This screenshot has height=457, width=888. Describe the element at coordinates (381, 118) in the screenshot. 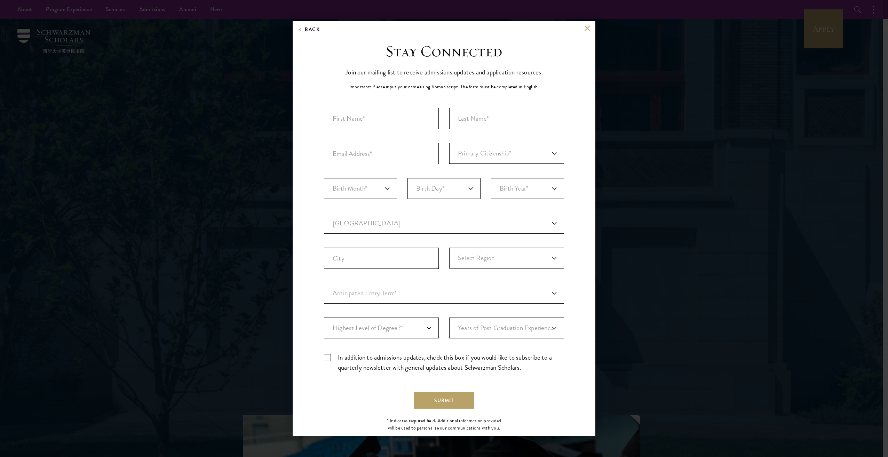

I see `input: First Name*` at that location.